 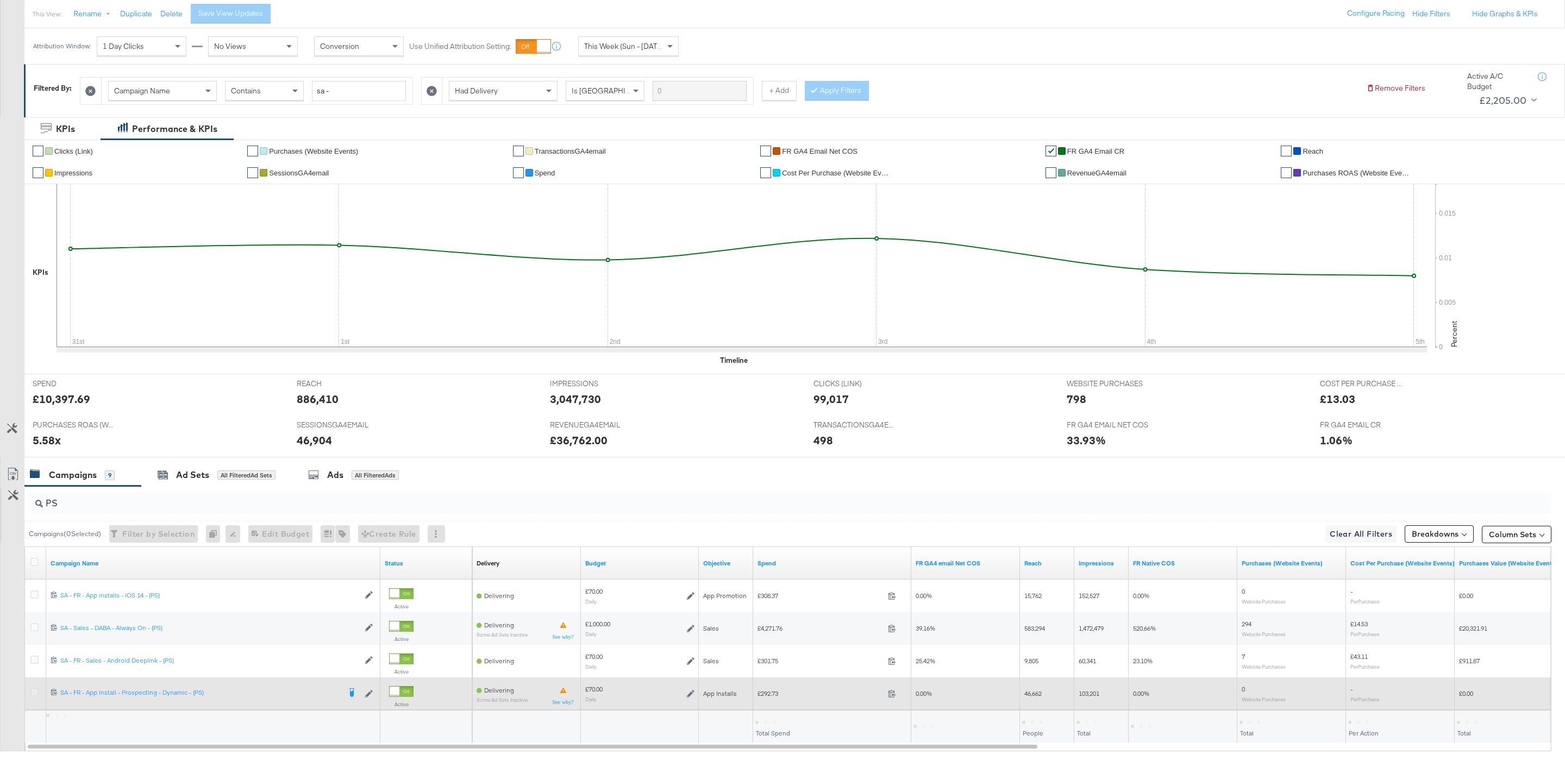 What do you see at coordinates (192, 475) in the screenshot?
I see `div: Ad Sets` at bounding box center [192, 475].